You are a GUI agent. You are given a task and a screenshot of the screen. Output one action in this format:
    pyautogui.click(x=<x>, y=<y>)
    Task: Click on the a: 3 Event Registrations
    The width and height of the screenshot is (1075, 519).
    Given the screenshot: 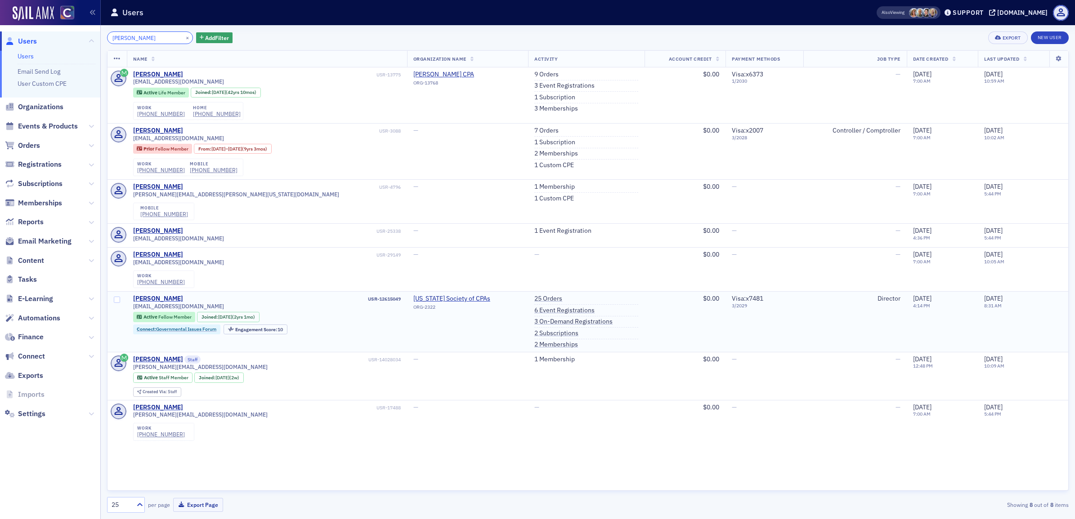 What is the action you would take?
    pyautogui.click(x=564, y=86)
    